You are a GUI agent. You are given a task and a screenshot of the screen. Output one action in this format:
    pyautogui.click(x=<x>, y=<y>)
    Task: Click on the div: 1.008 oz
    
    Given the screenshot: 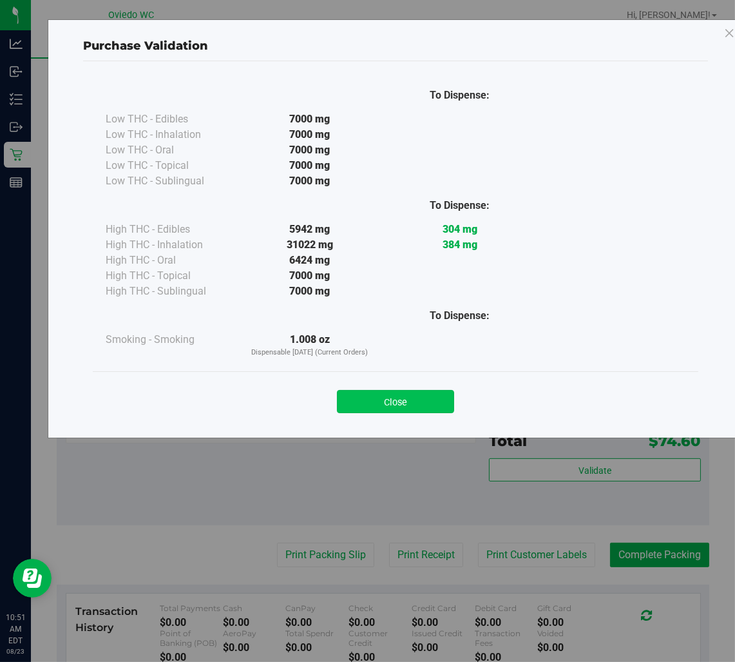 What is the action you would take?
    pyautogui.click(x=309, y=345)
    